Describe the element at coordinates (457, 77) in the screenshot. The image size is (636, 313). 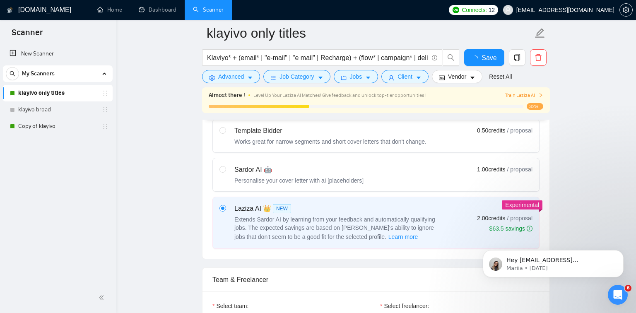
I see `button: idcardVendorcaret-down` at that location.